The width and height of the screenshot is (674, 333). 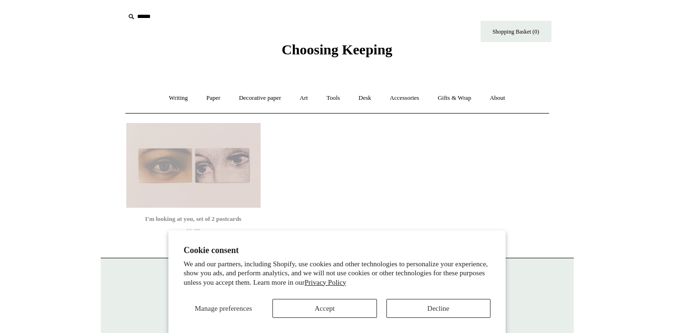 I want to click on p: We and our partners, including Shopify, use cookies and other technologies to personalize your ex..., so click(x=337, y=274).